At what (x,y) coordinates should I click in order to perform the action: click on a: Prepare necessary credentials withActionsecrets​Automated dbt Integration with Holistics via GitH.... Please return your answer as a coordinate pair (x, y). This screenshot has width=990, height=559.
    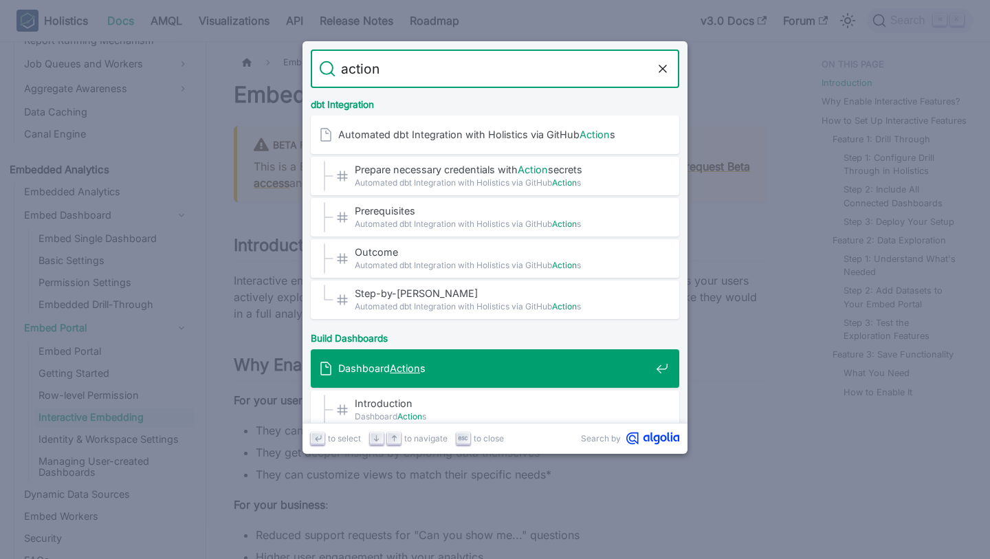
    Looking at the image, I should click on (495, 176).